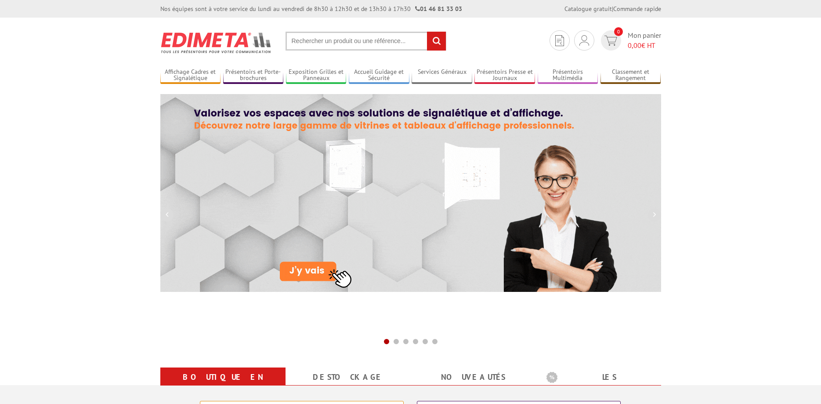 This screenshot has width=821, height=404. Describe the element at coordinates (316, 75) in the screenshot. I see `a: Exposition Grilles et Panneaux` at that location.